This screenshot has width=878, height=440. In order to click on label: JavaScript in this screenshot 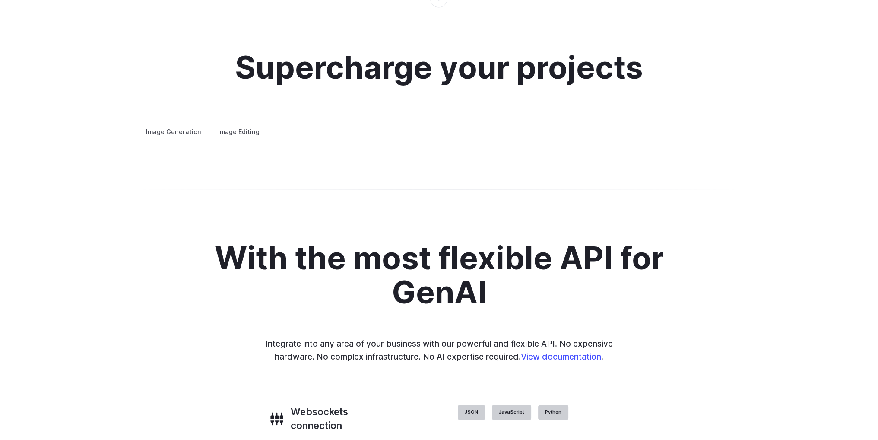, I will do `click(512, 412)`.